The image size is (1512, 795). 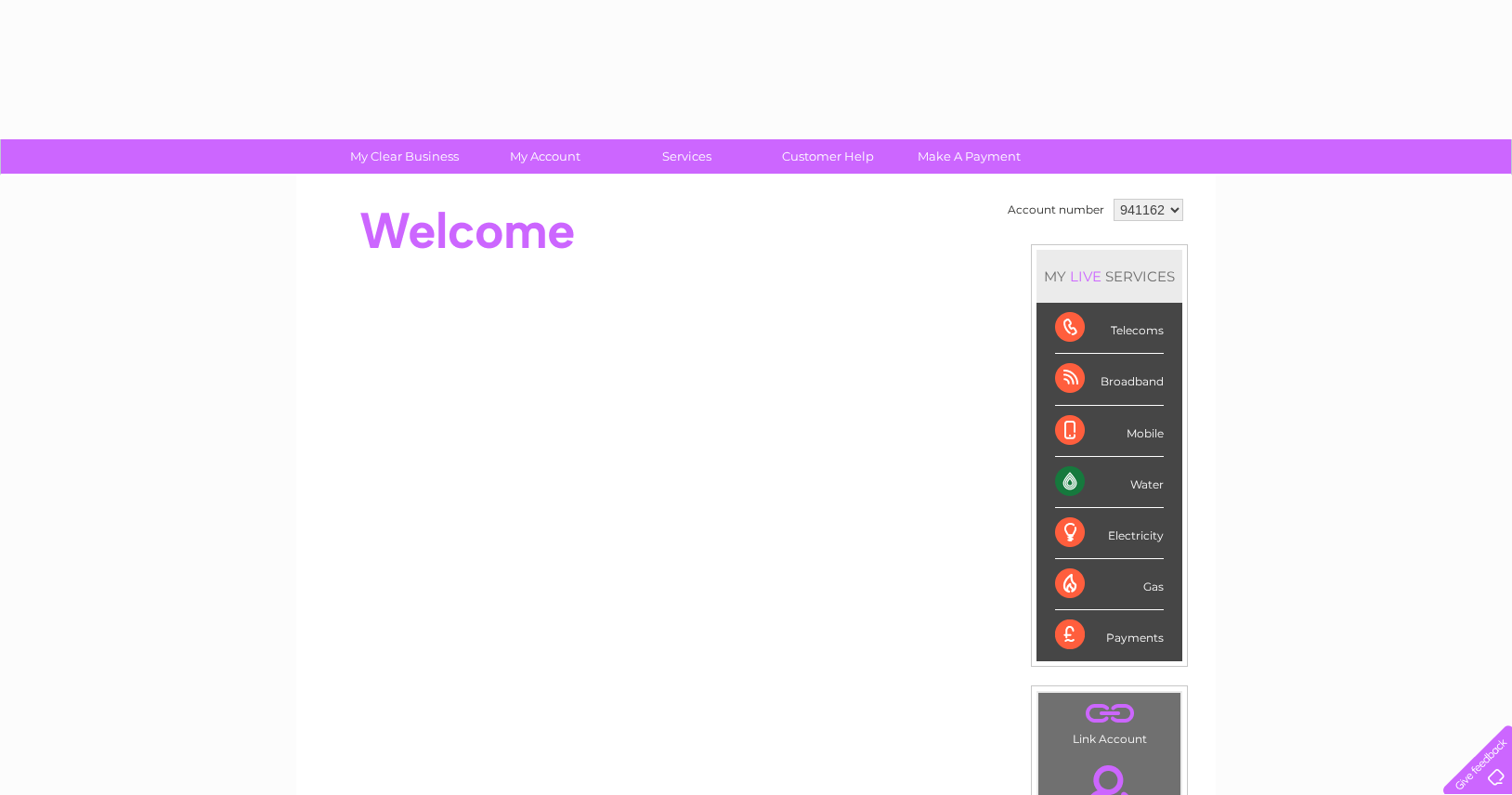 I want to click on a: Make A Payment, so click(x=969, y=156).